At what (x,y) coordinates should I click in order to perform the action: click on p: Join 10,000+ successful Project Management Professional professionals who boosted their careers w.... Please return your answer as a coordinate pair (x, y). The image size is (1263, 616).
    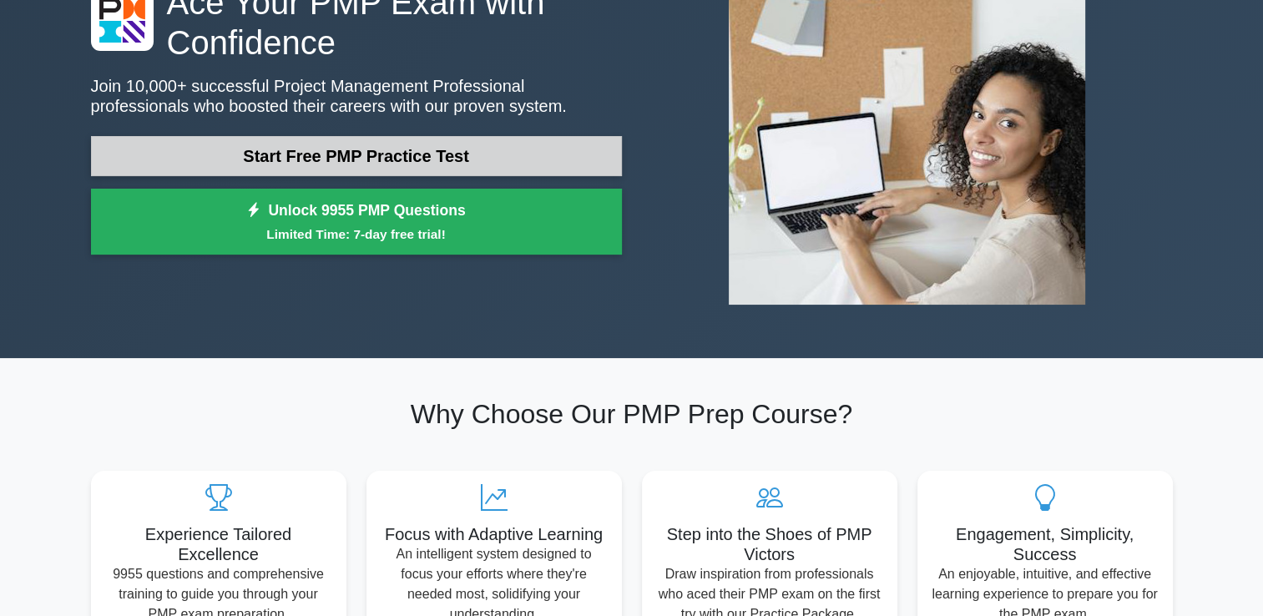
    Looking at the image, I should click on (356, 96).